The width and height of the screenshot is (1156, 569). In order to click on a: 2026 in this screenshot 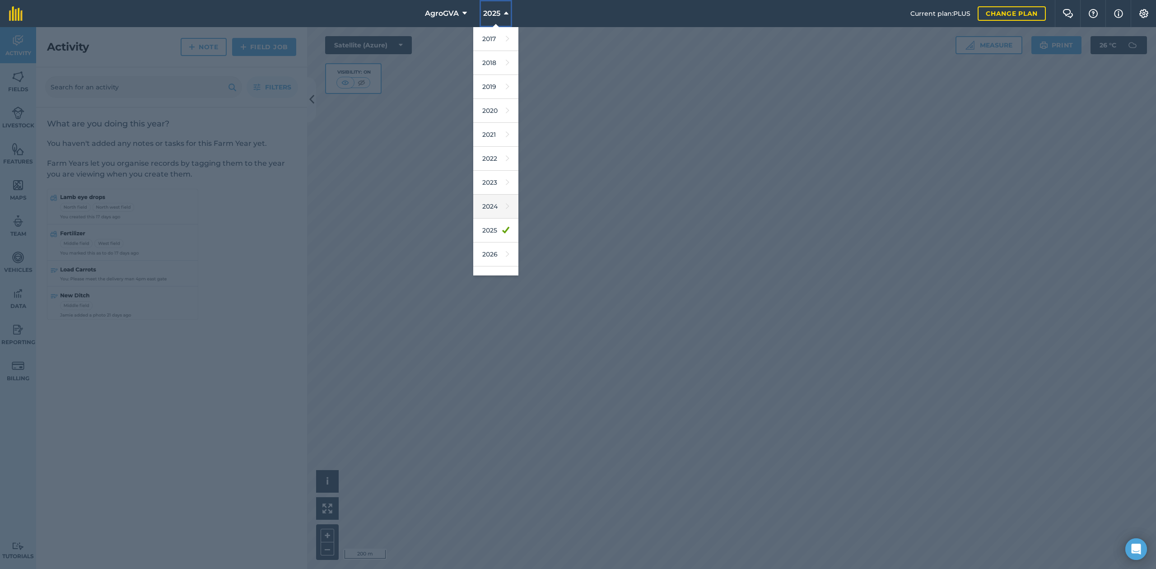, I will do `click(496, 254)`.